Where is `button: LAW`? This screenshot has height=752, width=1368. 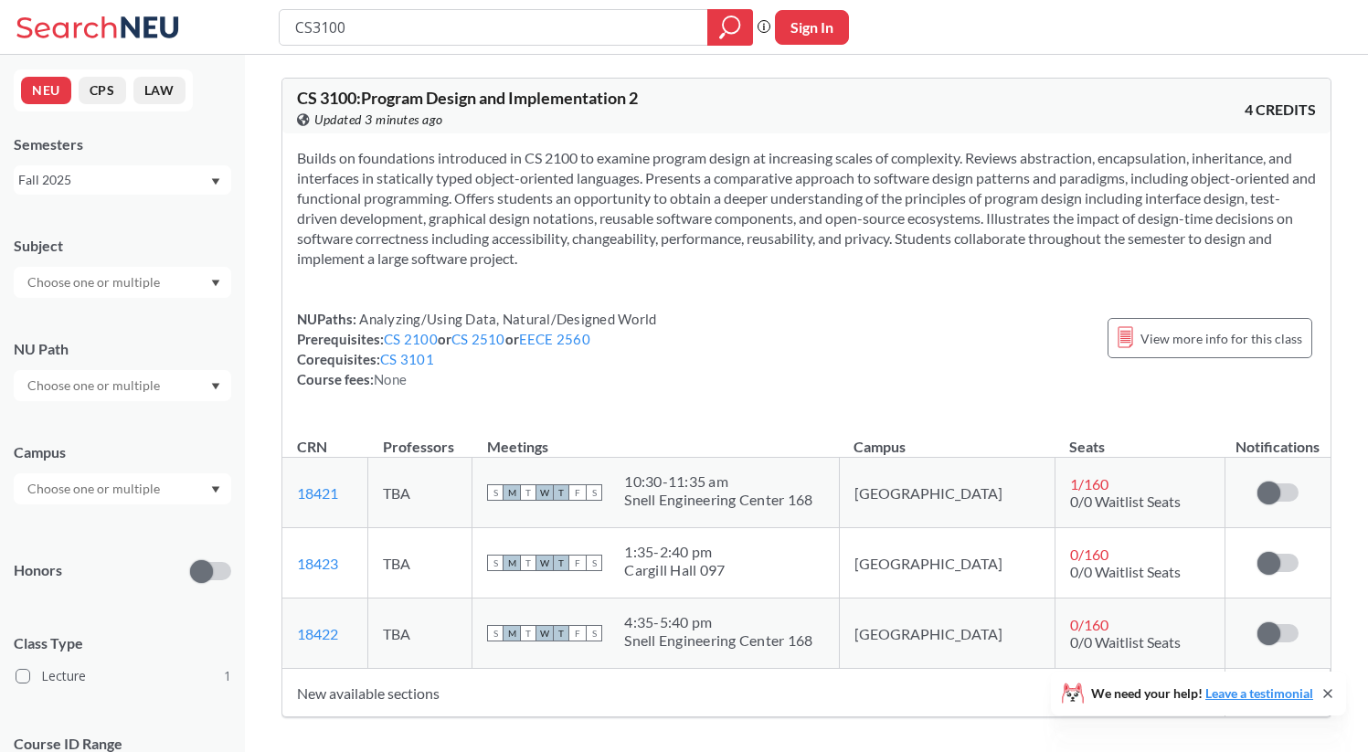
button: LAW is located at coordinates (159, 90).